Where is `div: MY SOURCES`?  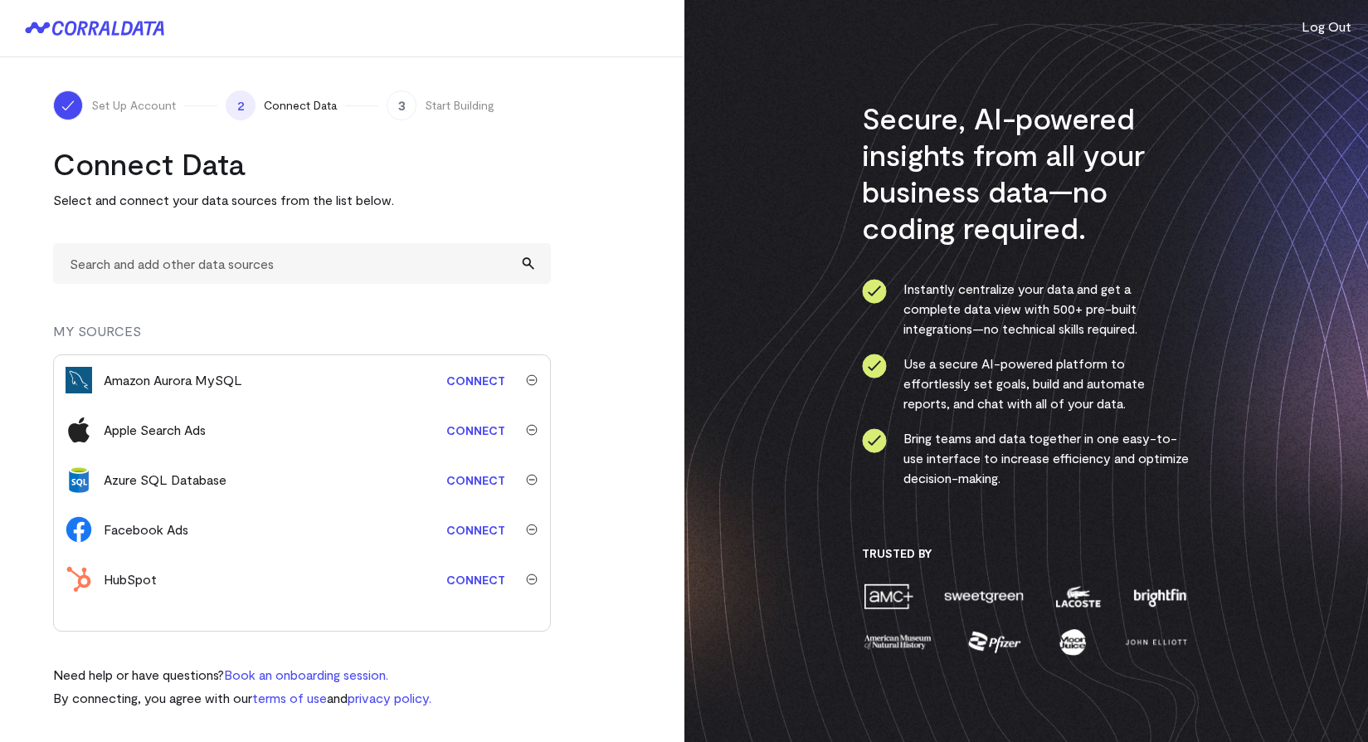 div: MY SOURCES is located at coordinates (302, 338).